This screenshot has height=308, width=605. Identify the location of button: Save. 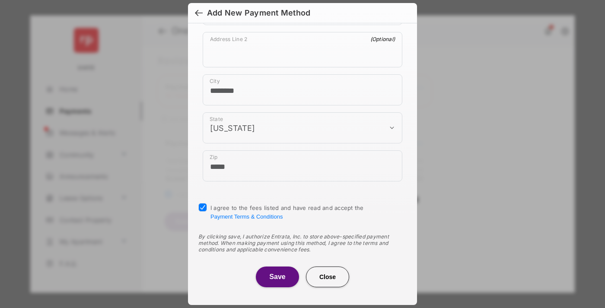
(277, 277).